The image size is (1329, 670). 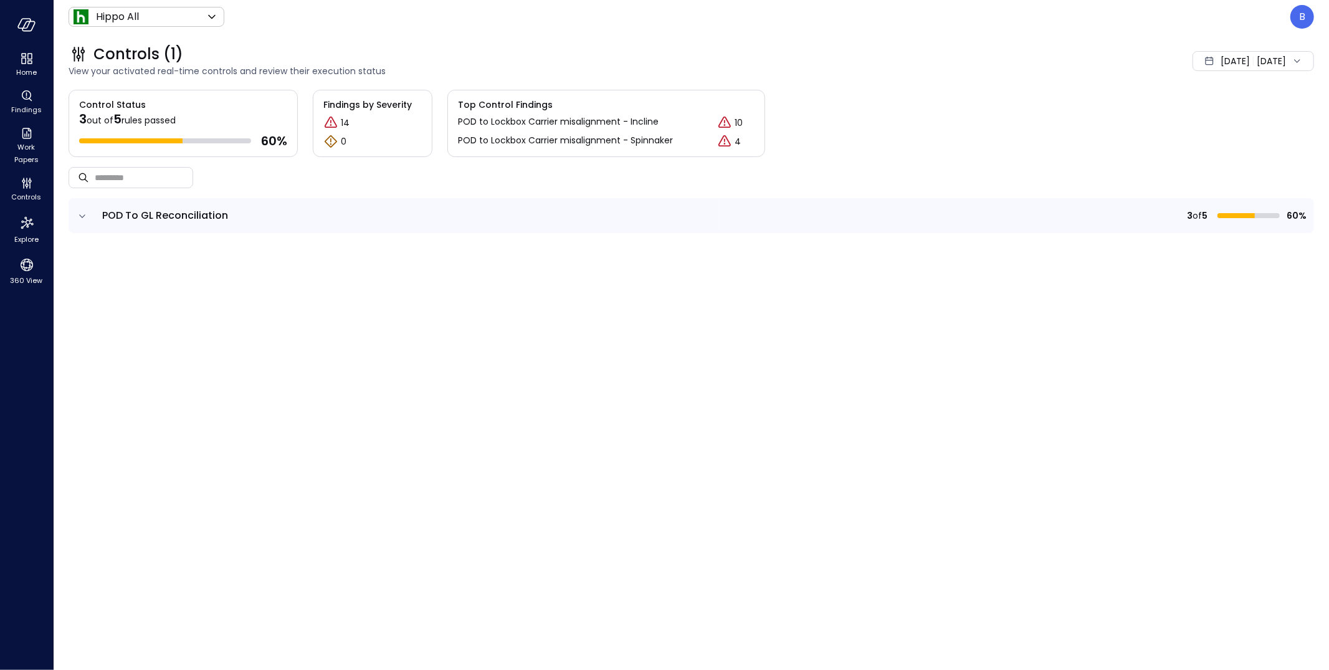 I want to click on p: POD to Lockbox Carrier misalignment - Spinnaker, so click(x=565, y=141).